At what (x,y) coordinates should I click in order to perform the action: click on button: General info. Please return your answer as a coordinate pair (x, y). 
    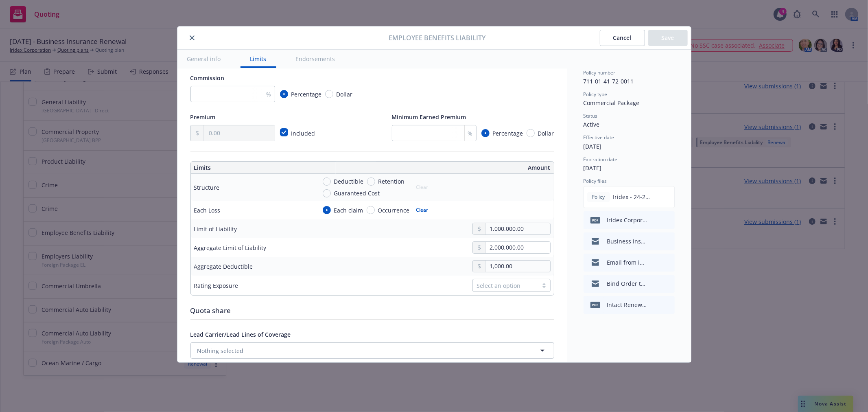
    Looking at the image, I should click on (204, 59).